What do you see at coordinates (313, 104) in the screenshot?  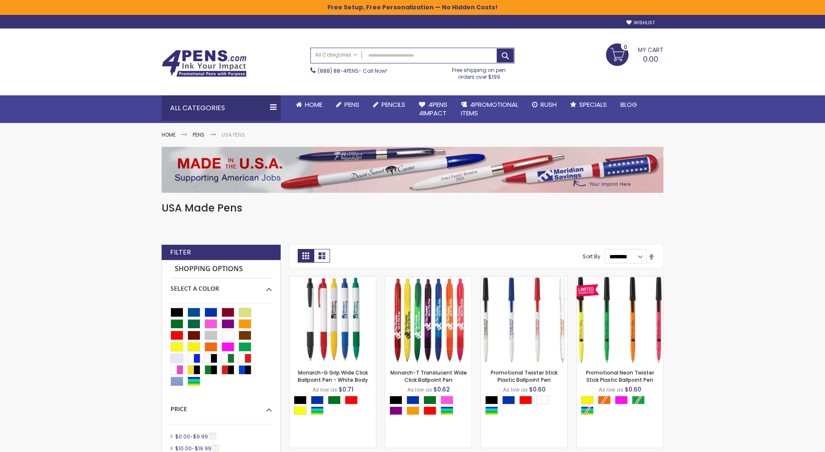 I see `span: Home` at bounding box center [313, 104].